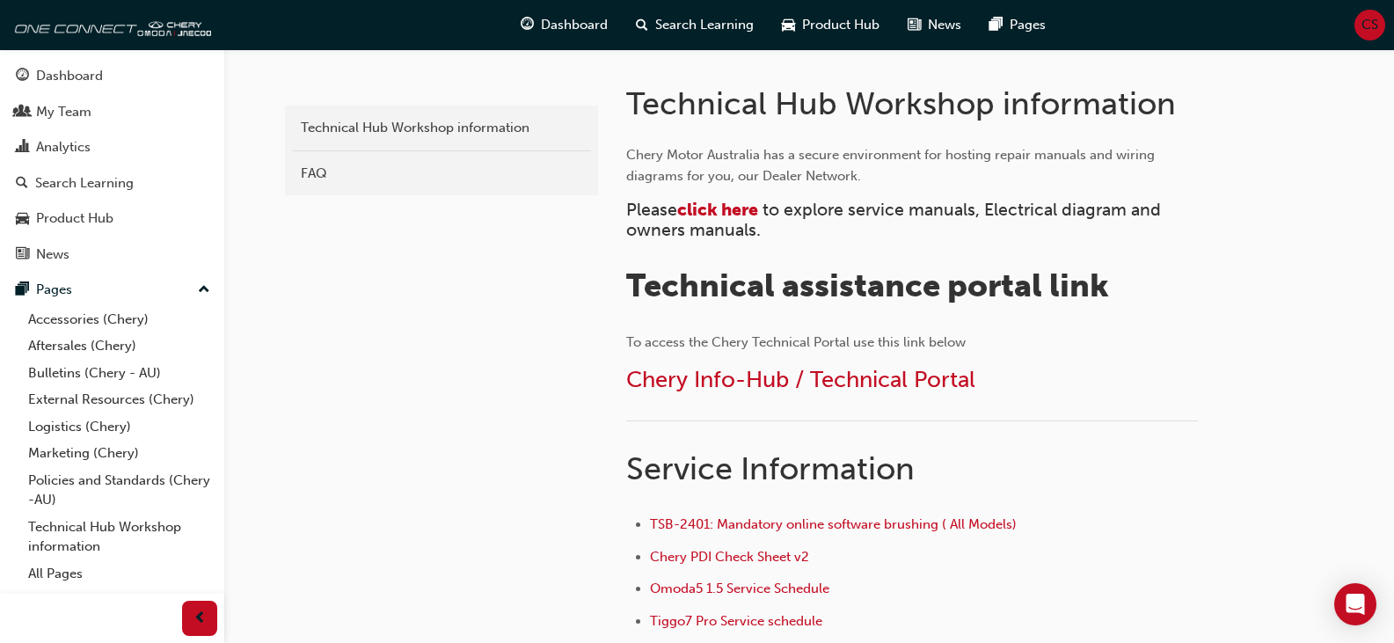 This screenshot has width=1394, height=643. What do you see at coordinates (652, 209) in the screenshot?
I see `span: Please` at bounding box center [652, 209].